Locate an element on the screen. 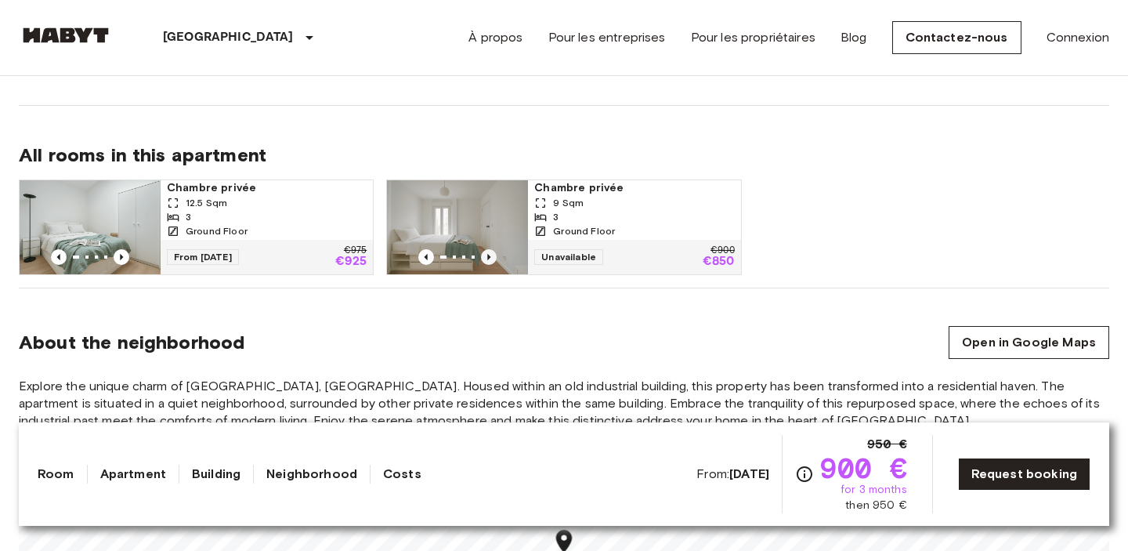  a: Connexion is located at coordinates (1078, 38).